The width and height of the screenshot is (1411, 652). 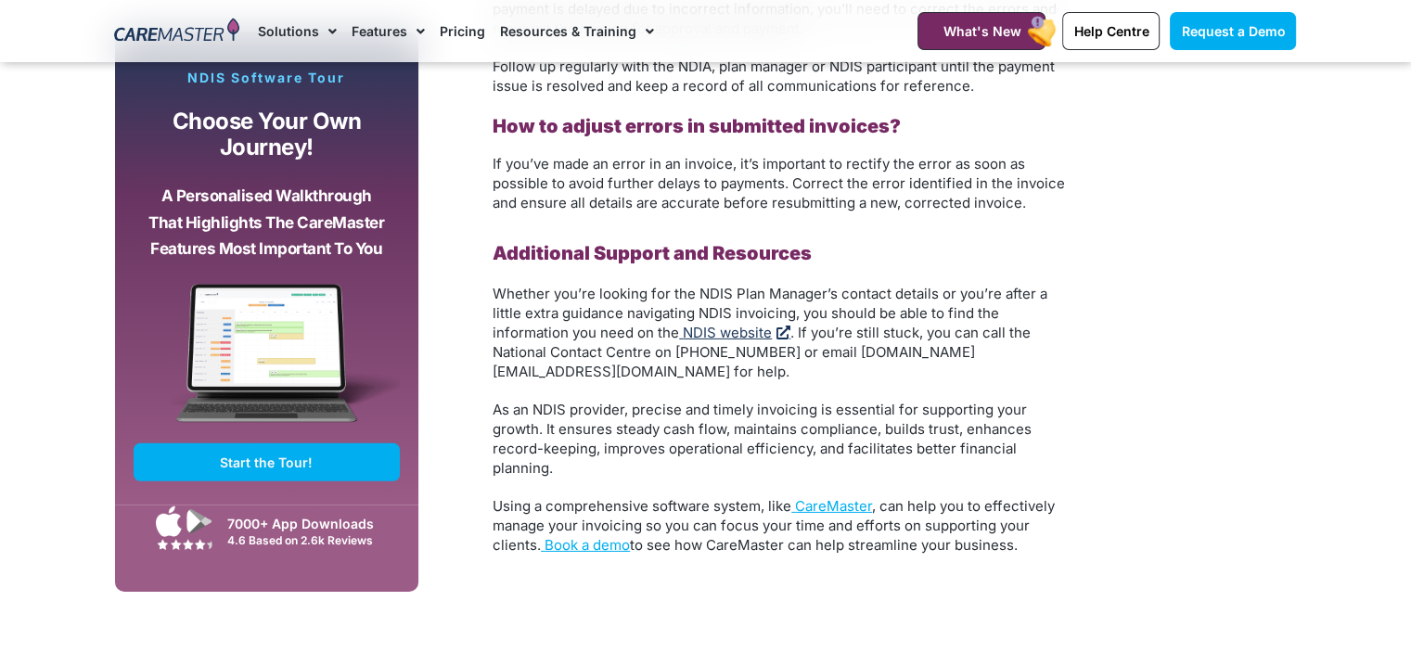 What do you see at coordinates (199, 521) in the screenshot?
I see `img: Google Play App Icon` at bounding box center [199, 521].